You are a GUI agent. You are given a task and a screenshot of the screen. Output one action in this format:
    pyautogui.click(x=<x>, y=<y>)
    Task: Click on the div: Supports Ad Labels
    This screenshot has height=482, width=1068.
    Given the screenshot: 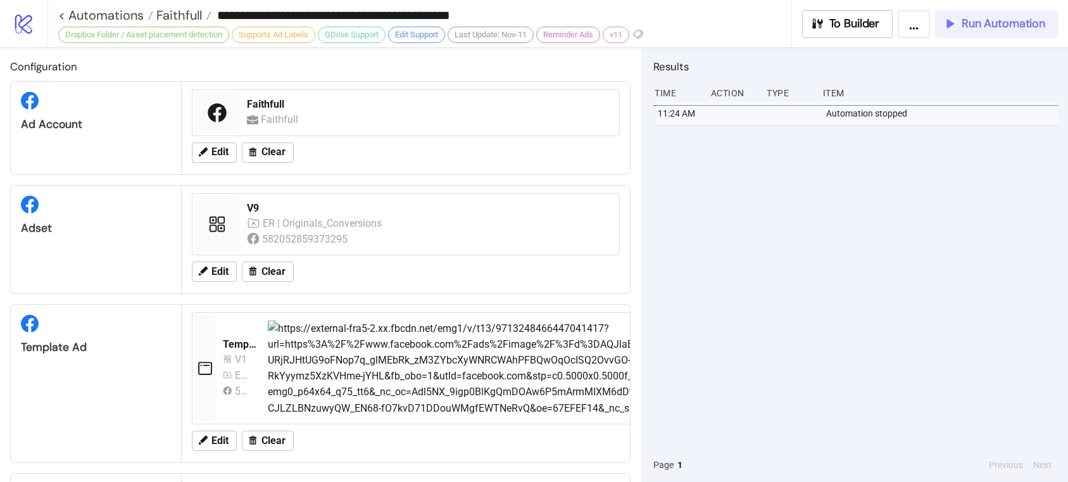 What is the action you would take?
    pyautogui.click(x=273, y=35)
    